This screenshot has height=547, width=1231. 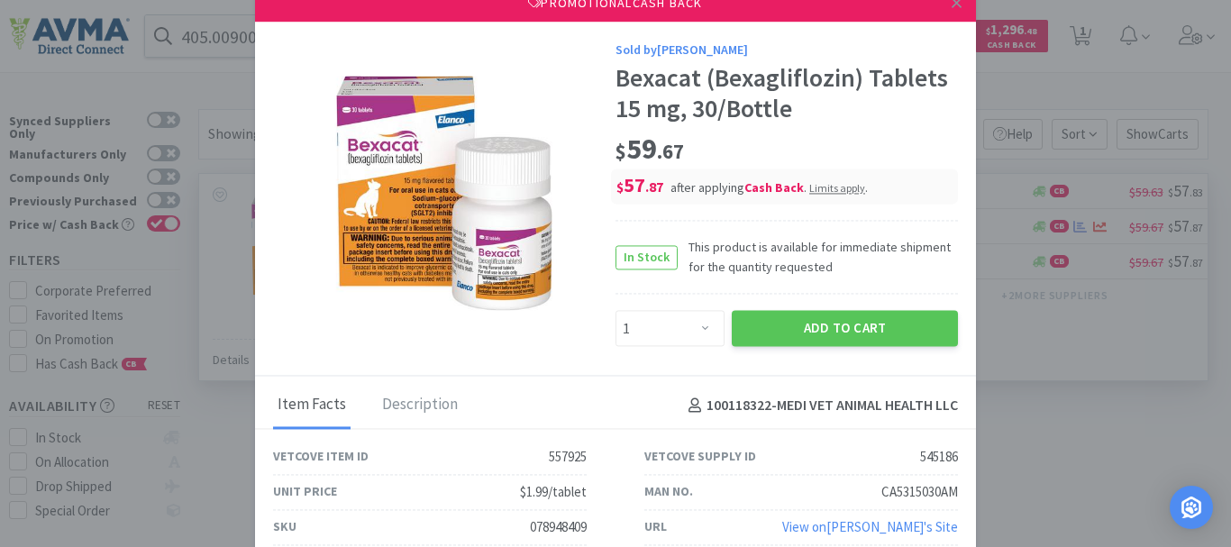 I want to click on span: . 67, so click(x=670, y=152).